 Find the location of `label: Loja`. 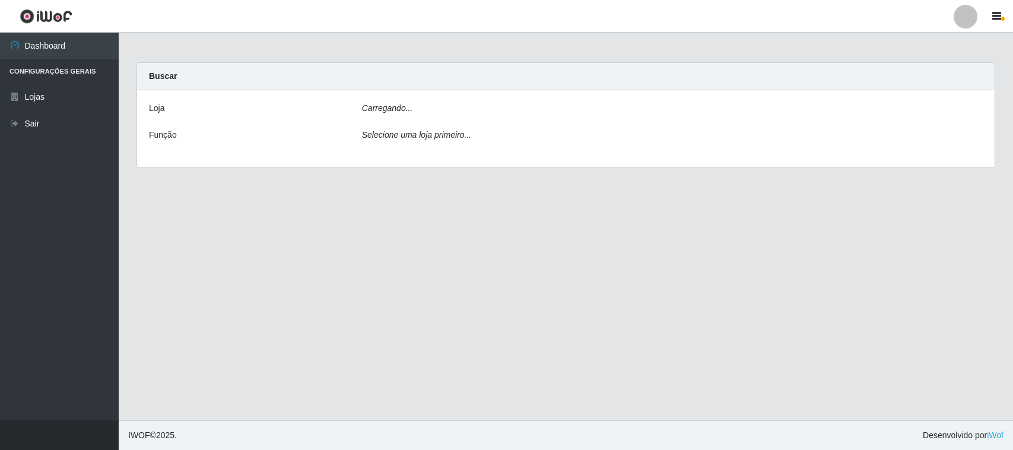

label: Loja is located at coordinates (157, 108).